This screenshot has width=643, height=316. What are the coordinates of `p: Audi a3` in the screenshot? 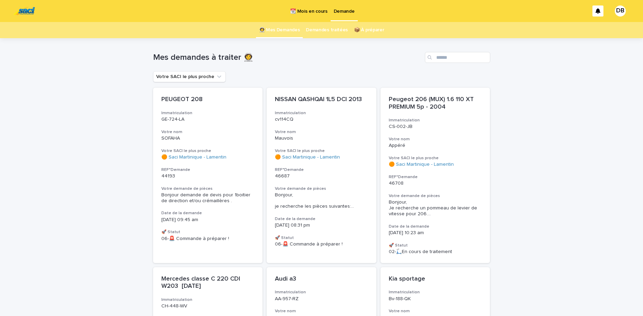 It's located at (321, 279).